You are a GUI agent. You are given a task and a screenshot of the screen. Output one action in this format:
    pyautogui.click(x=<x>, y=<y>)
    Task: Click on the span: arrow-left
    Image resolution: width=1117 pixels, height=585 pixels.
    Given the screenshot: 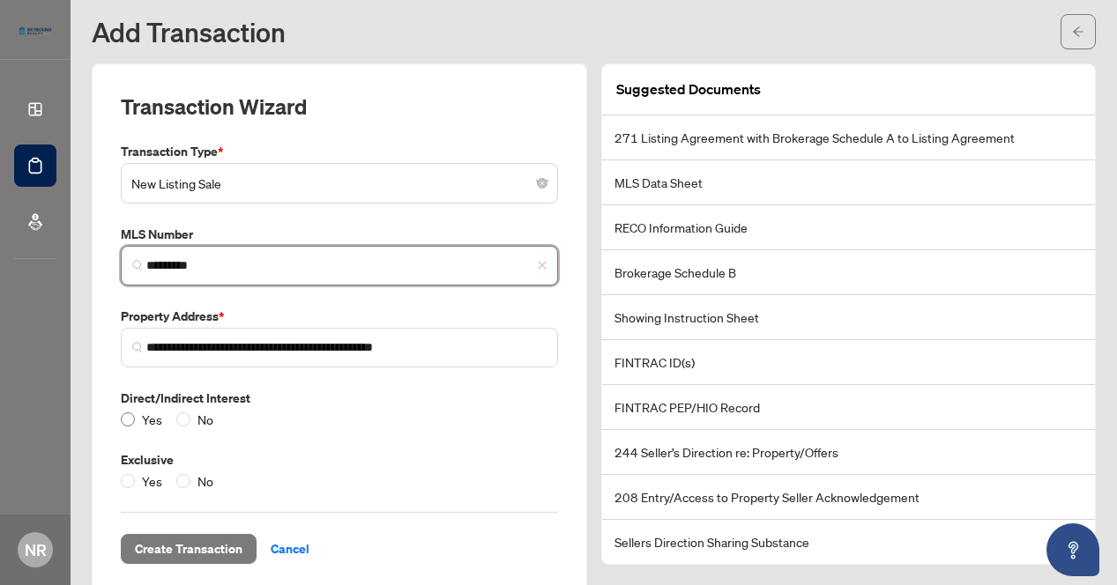 What is the action you would take?
    pyautogui.click(x=1078, y=32)
    